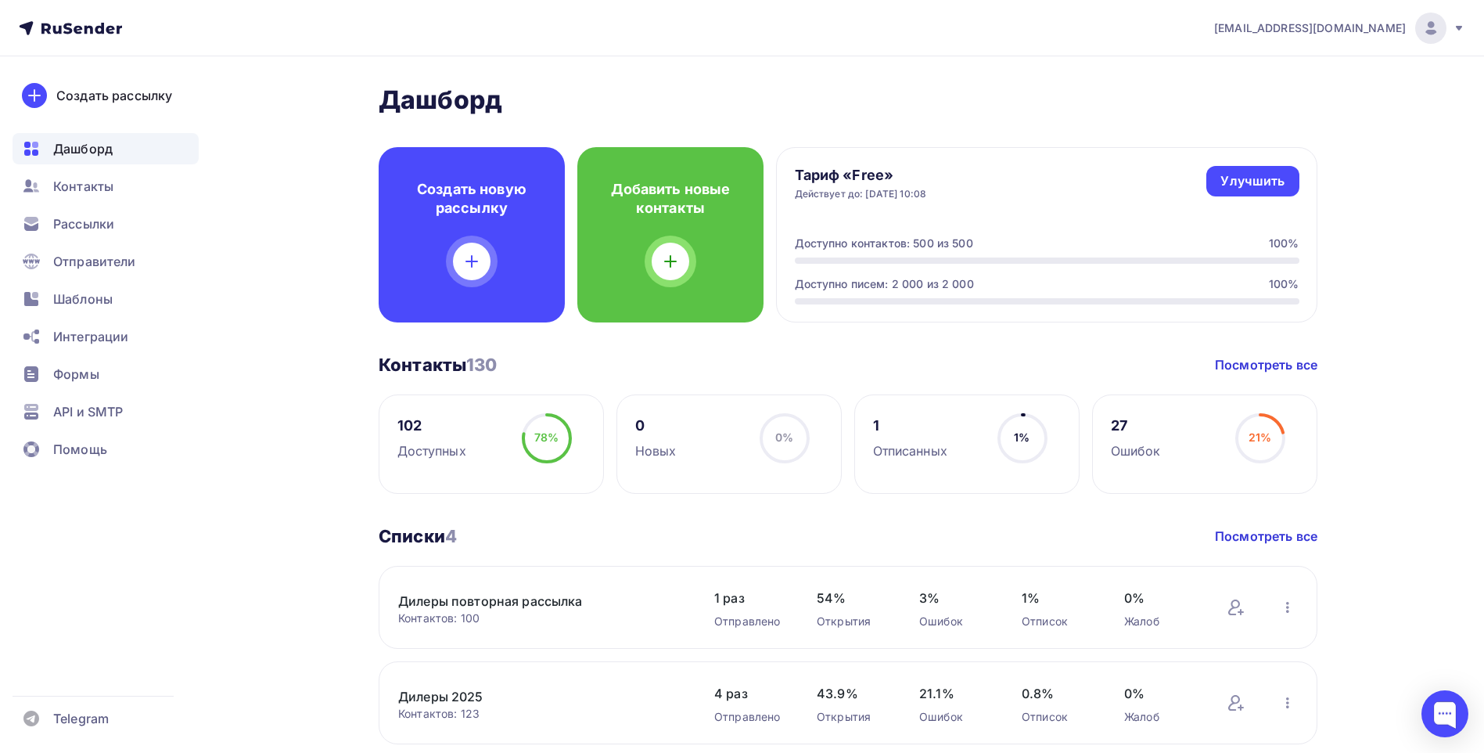 This screenshot has height=753, width=1484. I want to click on span: 78%, so click(546, 437).